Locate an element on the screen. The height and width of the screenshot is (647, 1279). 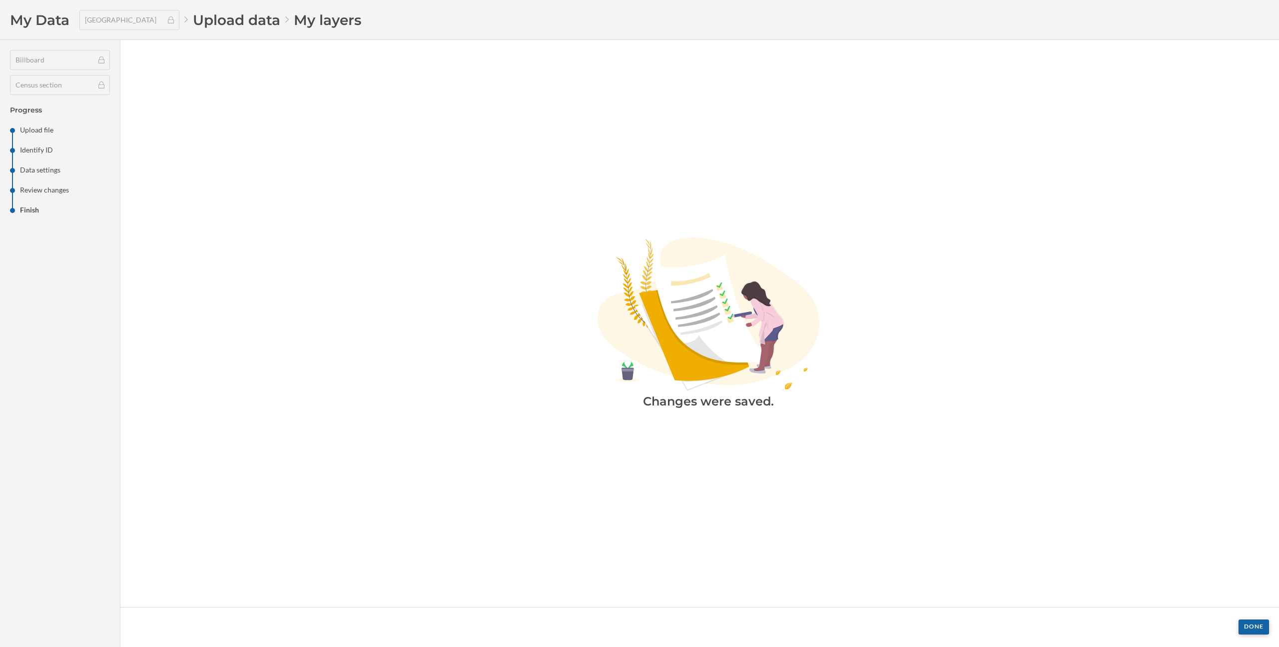
div: Billboard is located at coordinates (60, 60).